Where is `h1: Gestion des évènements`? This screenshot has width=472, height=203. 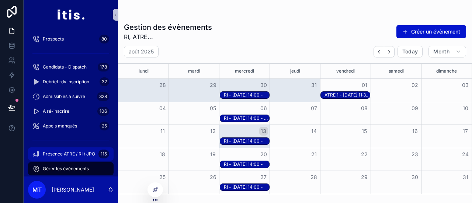
h1: Gestion des évènements is located at coordinates (168, 27).